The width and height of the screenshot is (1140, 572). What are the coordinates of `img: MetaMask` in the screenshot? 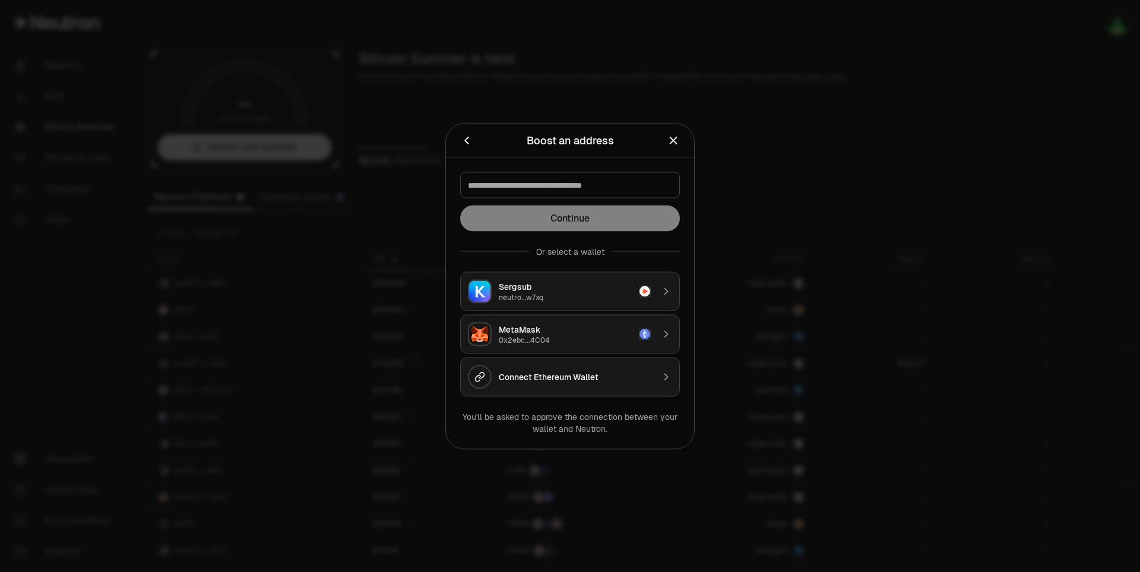 It's located at (480, 334).